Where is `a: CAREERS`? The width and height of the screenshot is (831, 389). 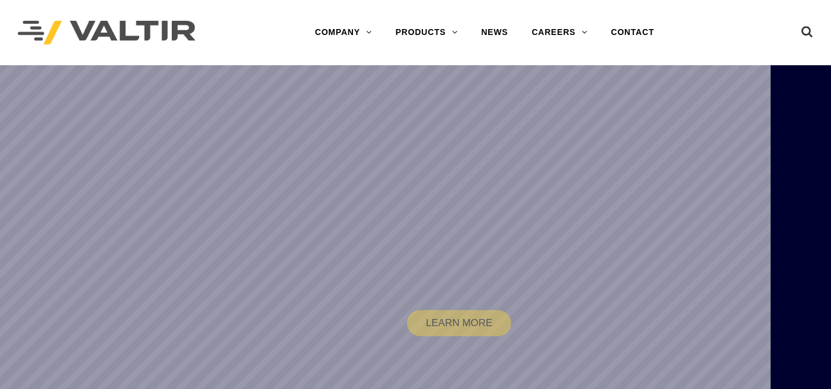
a: CAREERS is located at coordinates (560, 33).